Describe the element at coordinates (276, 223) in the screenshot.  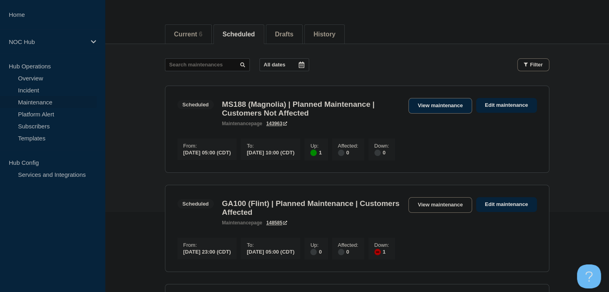
I see `a: 148585` at that location.